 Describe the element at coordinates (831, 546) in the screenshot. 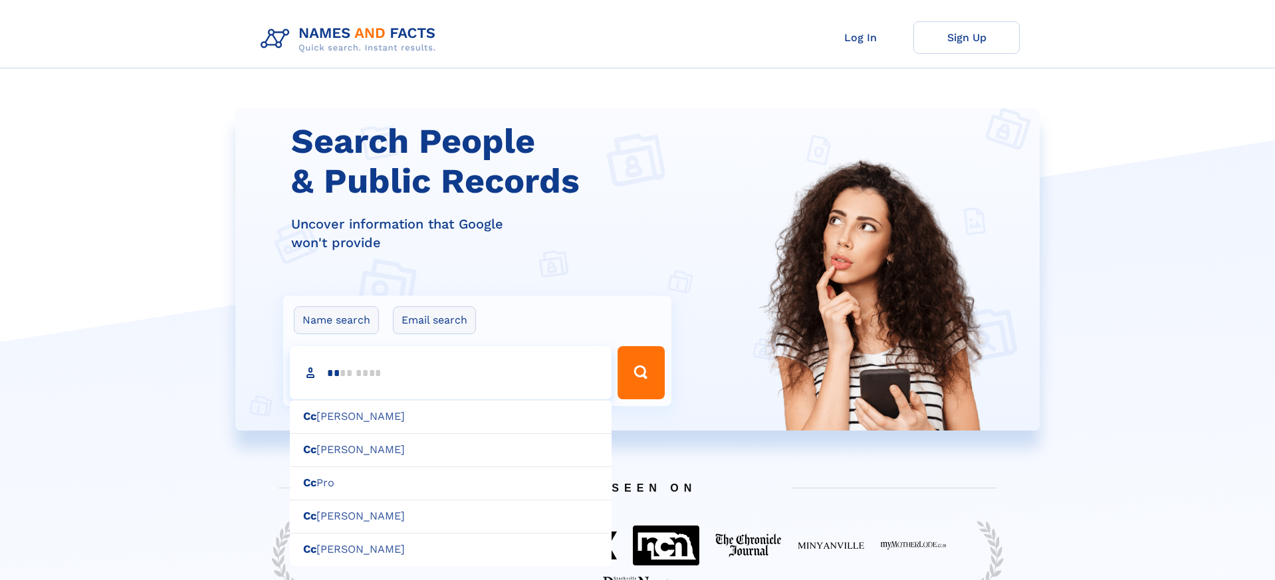

I see `img: Featured on Minyanville` at that location.